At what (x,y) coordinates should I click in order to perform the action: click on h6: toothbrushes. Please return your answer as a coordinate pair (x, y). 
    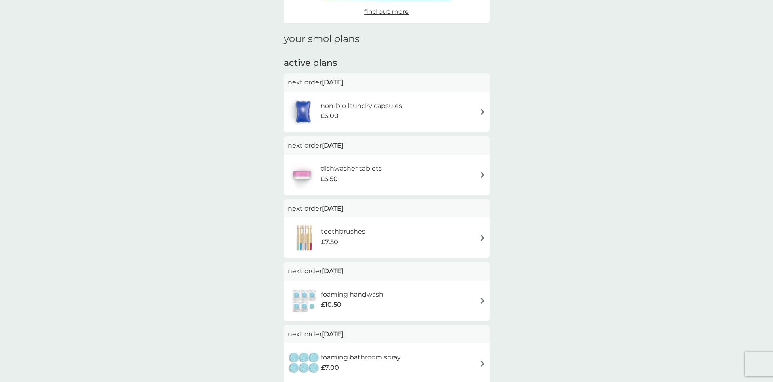
    Looking at the image, I should click on (343, 231).